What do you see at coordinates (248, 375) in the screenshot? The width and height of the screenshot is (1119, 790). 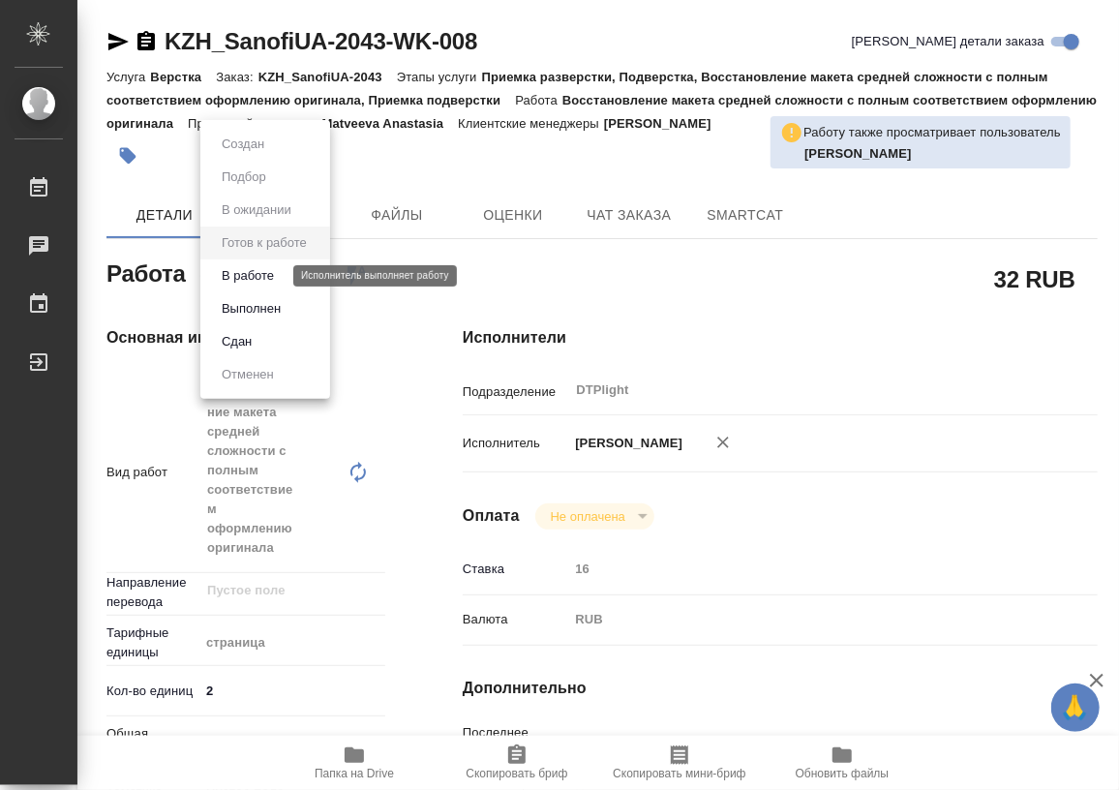 I see `button: Отменен` at bounding box center [248, 375].